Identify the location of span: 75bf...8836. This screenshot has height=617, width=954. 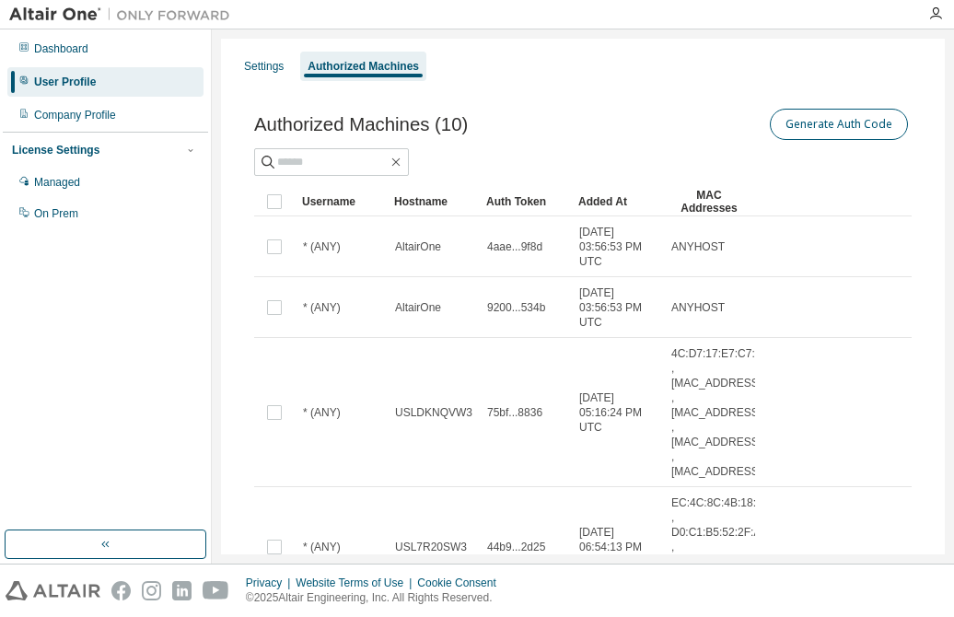
(515, 413).